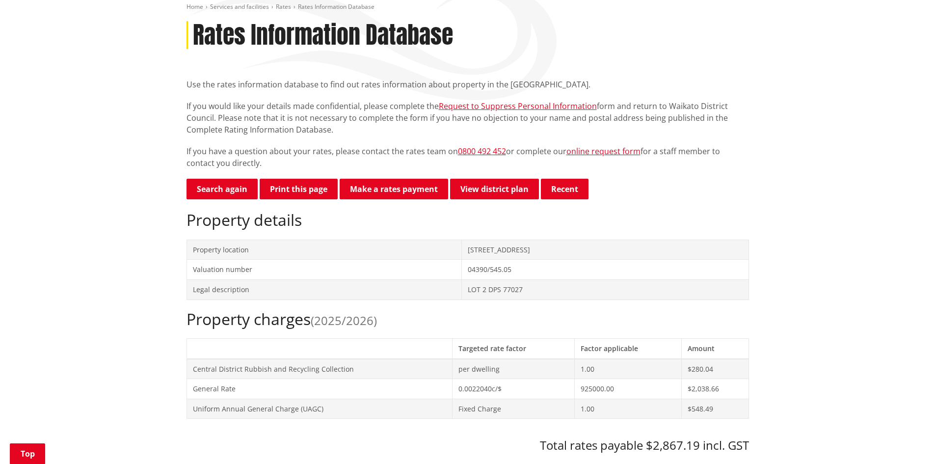 The height and width of the screenshot is (464, 935). Describe the element at coordinates (283, 6) in the screenshot. I see `a: Rates` at that location.